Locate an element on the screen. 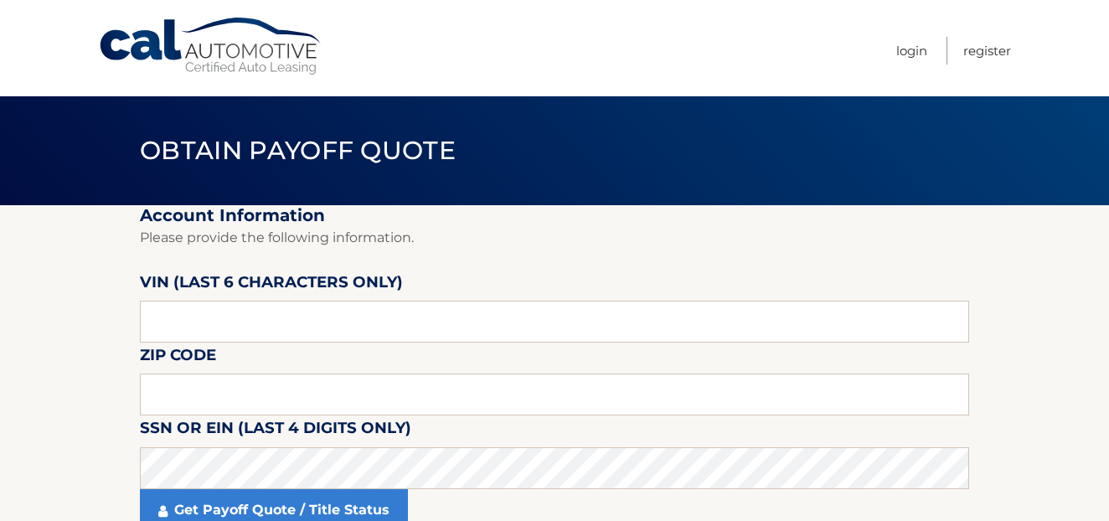 The image size is (1109, 521). p: Please provide the following information. is located at coordinates (555, 238).